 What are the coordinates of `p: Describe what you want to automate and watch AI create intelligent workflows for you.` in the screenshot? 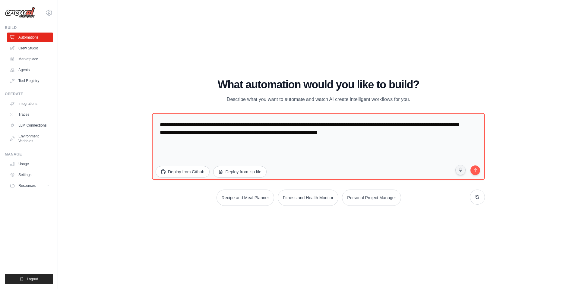 It's located at (318, 99).